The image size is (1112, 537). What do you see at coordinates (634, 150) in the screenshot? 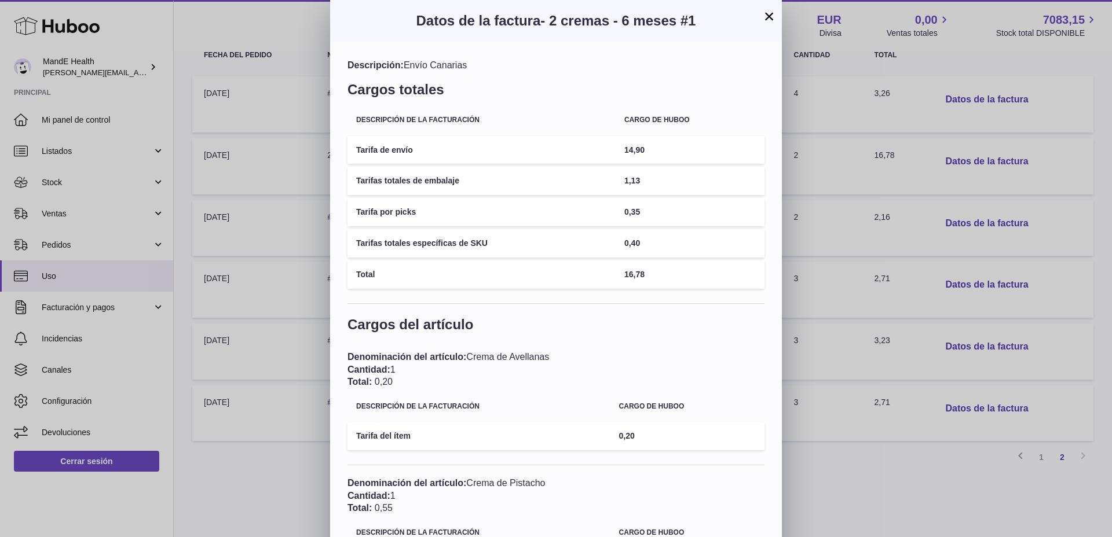
I see `span: 14,90` at bounding box center [634, 150].